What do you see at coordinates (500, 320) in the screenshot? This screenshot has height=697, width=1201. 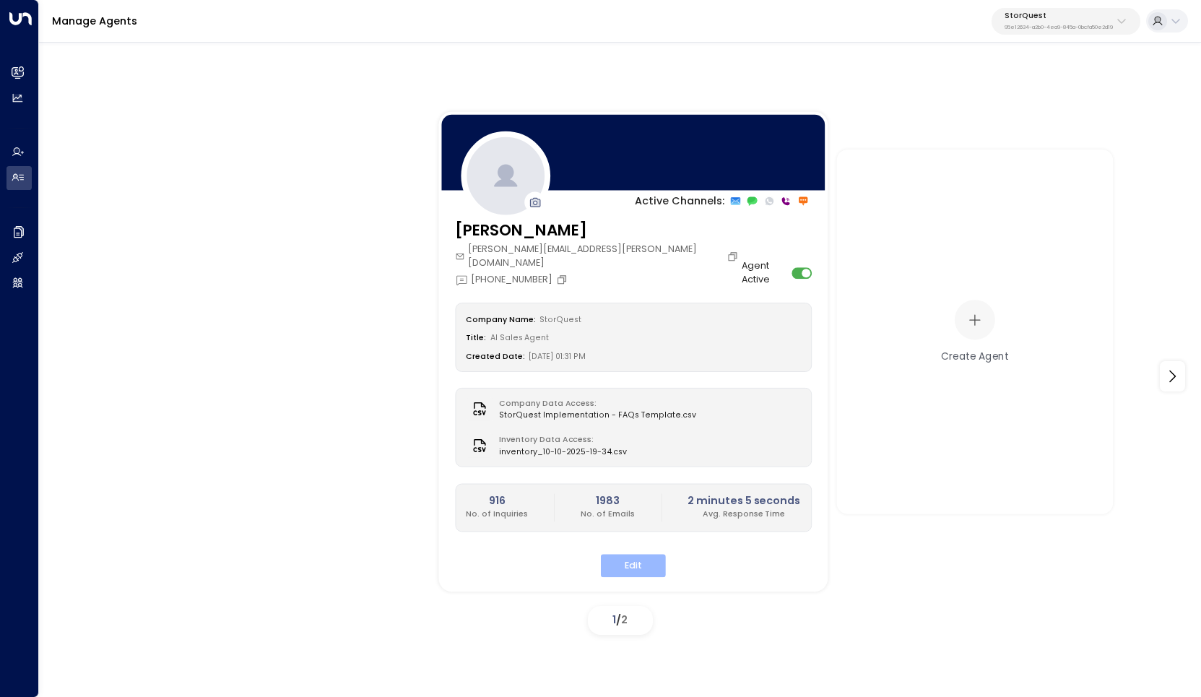 I see `label: Company Name:` at bounding box center [500, 320].